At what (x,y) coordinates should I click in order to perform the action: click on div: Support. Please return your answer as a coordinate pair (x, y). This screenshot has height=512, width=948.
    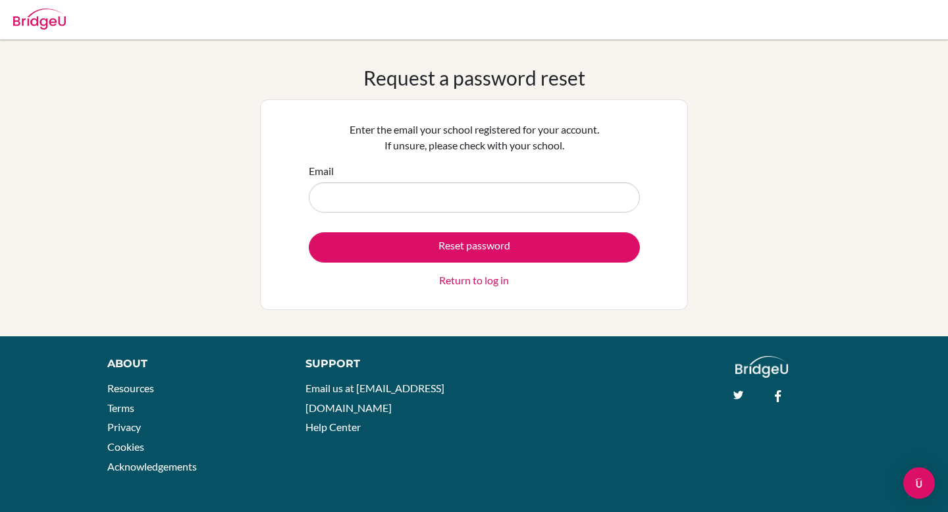
    Looking at the image, I should click on (383, 364).